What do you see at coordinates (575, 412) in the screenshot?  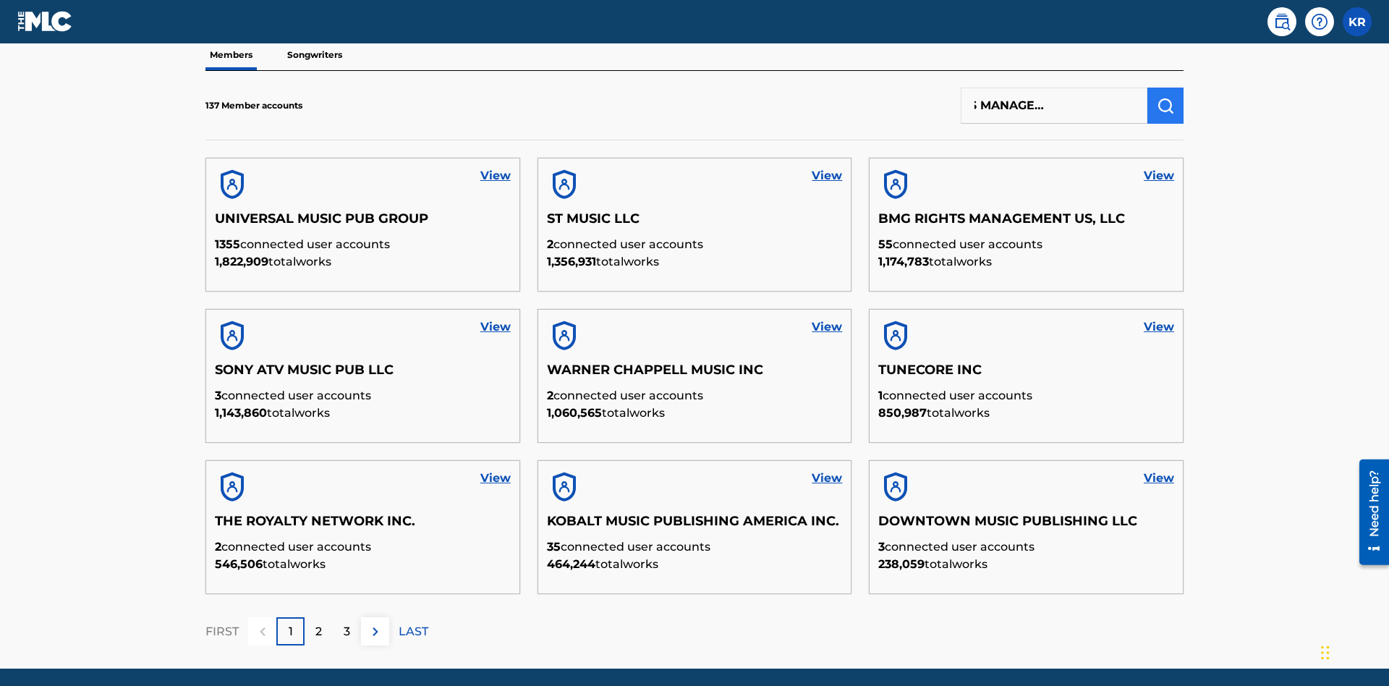 I see `span: 1,060,565` at bounding box center [575, 412].